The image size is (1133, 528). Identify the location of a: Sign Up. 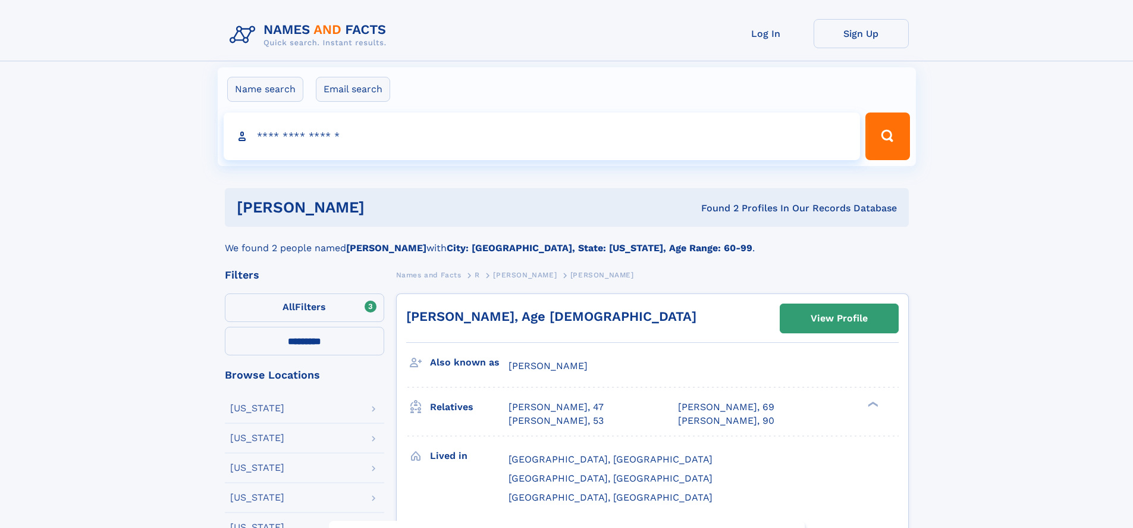
(862, 33).